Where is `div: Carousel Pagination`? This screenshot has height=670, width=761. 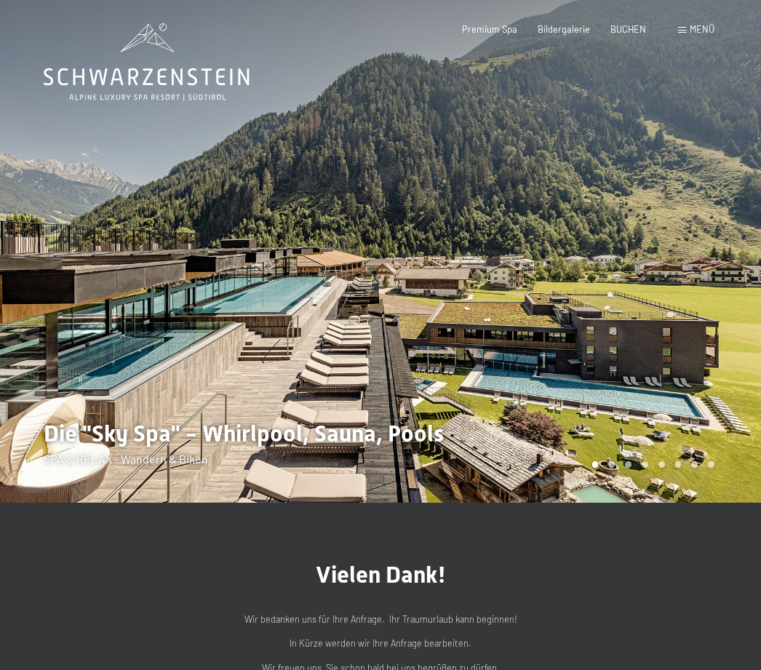
div: Carousel Pagination is located at coordinates (650, 464).